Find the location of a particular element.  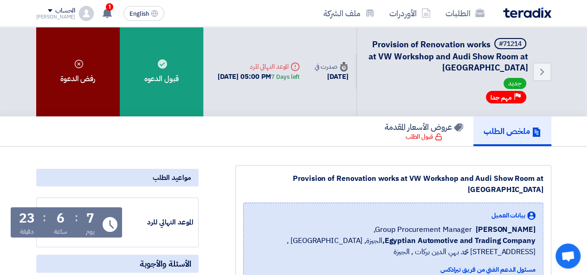

a: الطلبات is located at coordinates (465, 13).